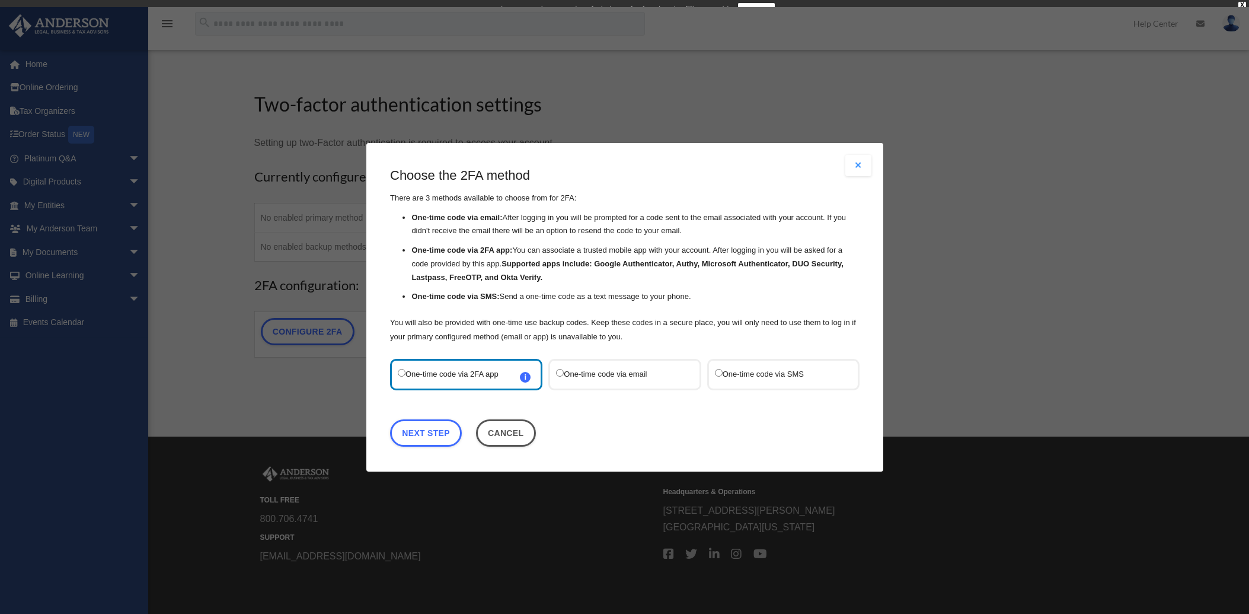 The height and width of the screenshot is (614, 1249). I want to click on strong: One-time code via SMS:, so click(455, 296).